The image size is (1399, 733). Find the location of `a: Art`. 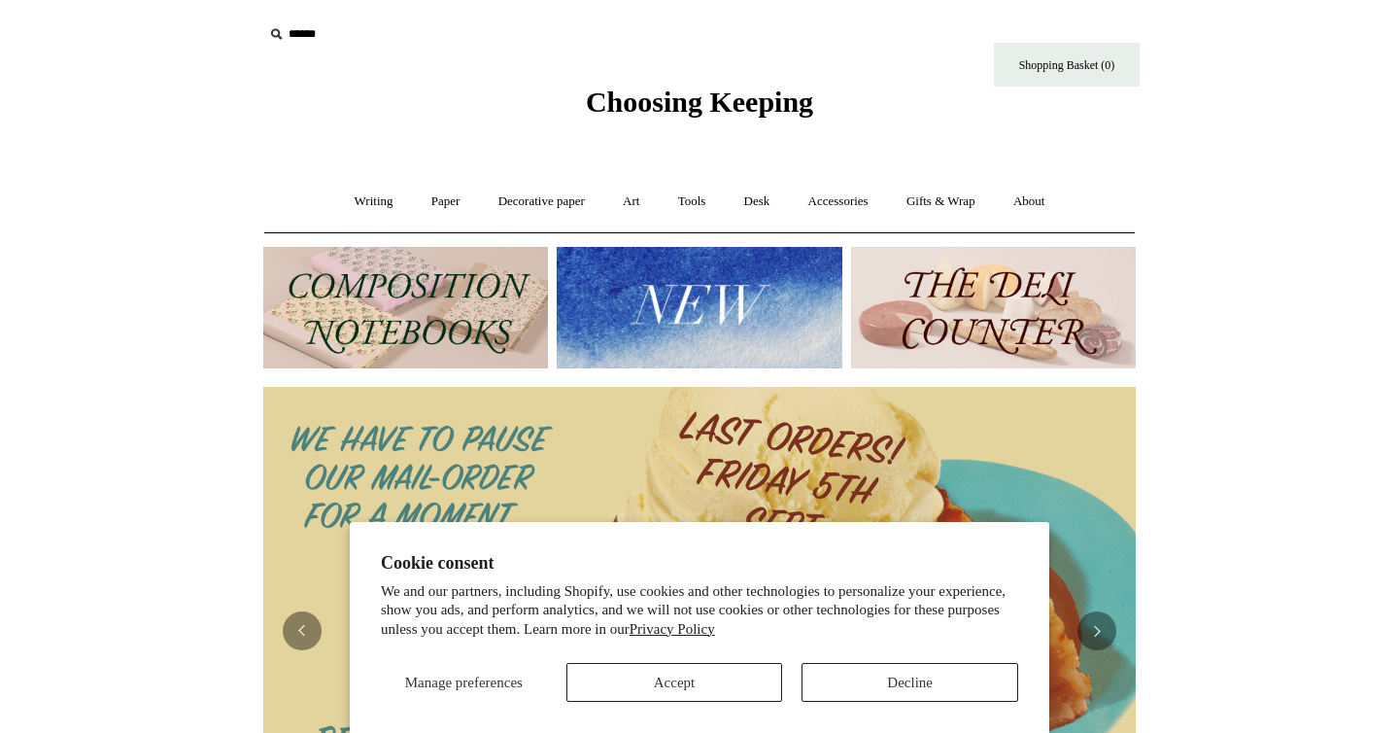

a: Art is located at coordinates (631, 201).